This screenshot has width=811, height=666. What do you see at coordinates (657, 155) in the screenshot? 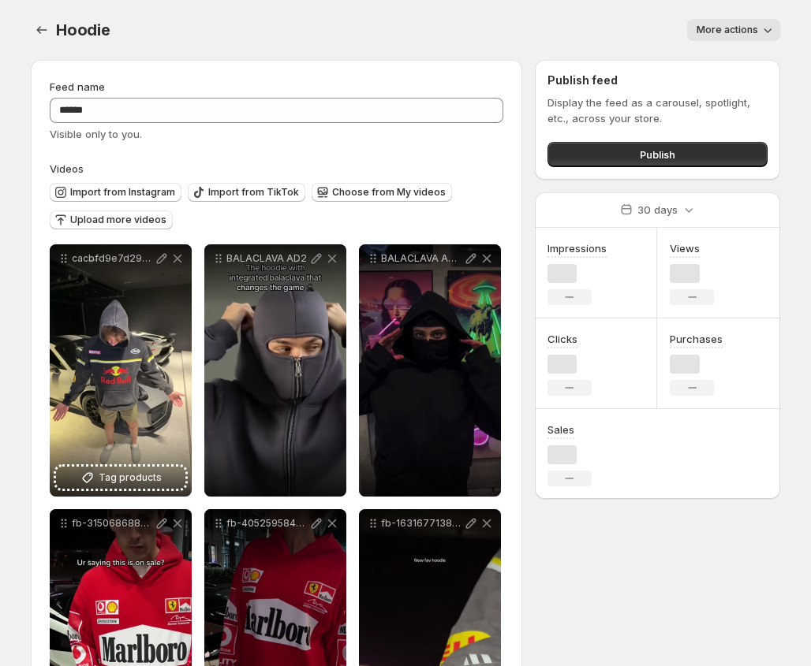
I see `span: Publish` at bounding box center [657, 155].